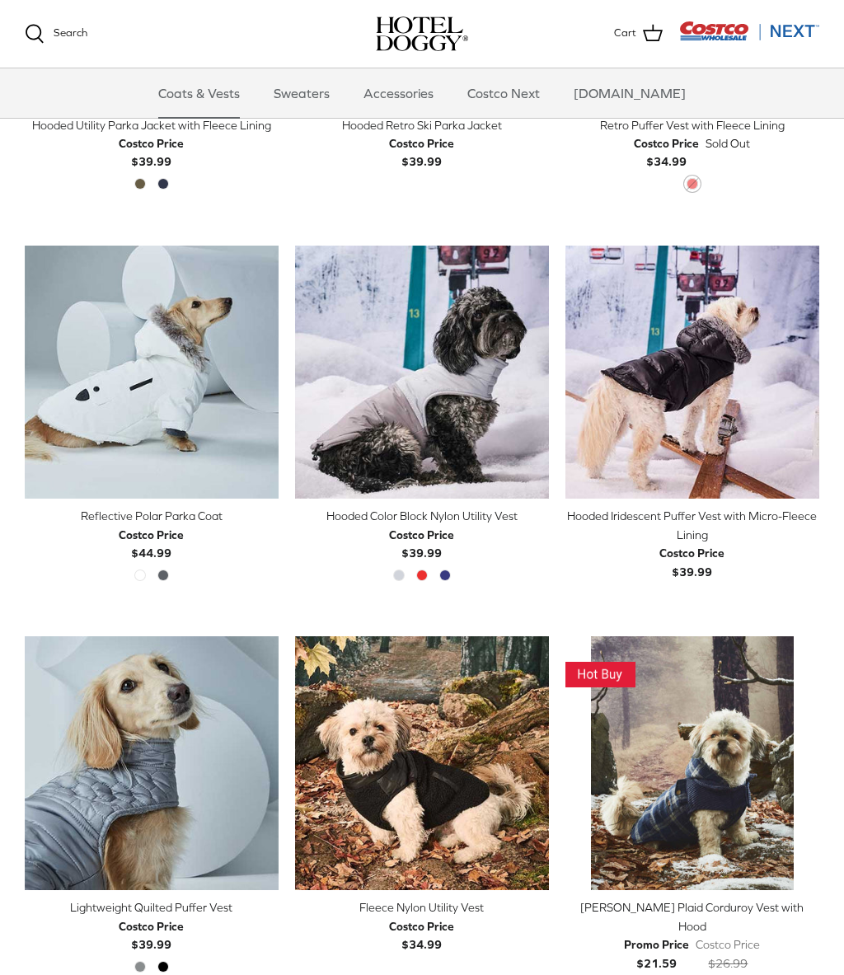 This screenshot has width=844, height=975. Describe the element at coordinates (152, 125) in the screenshot. I see `div: Hooded Utility Parka Jacket with Fleece Lining` at that location.